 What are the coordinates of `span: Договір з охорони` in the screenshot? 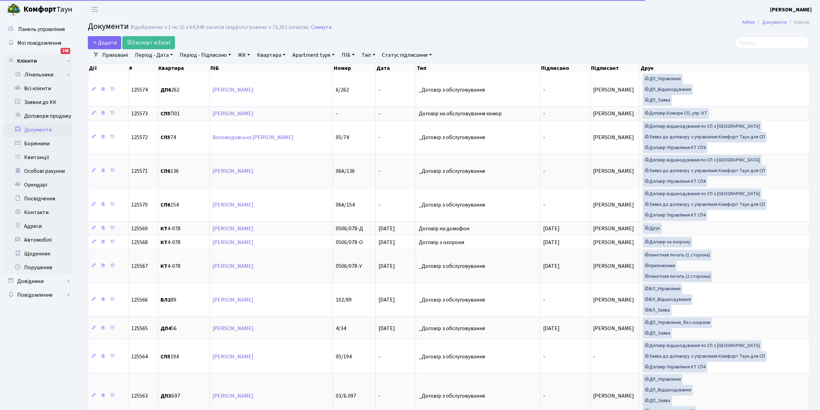 It's located at (478, 242).